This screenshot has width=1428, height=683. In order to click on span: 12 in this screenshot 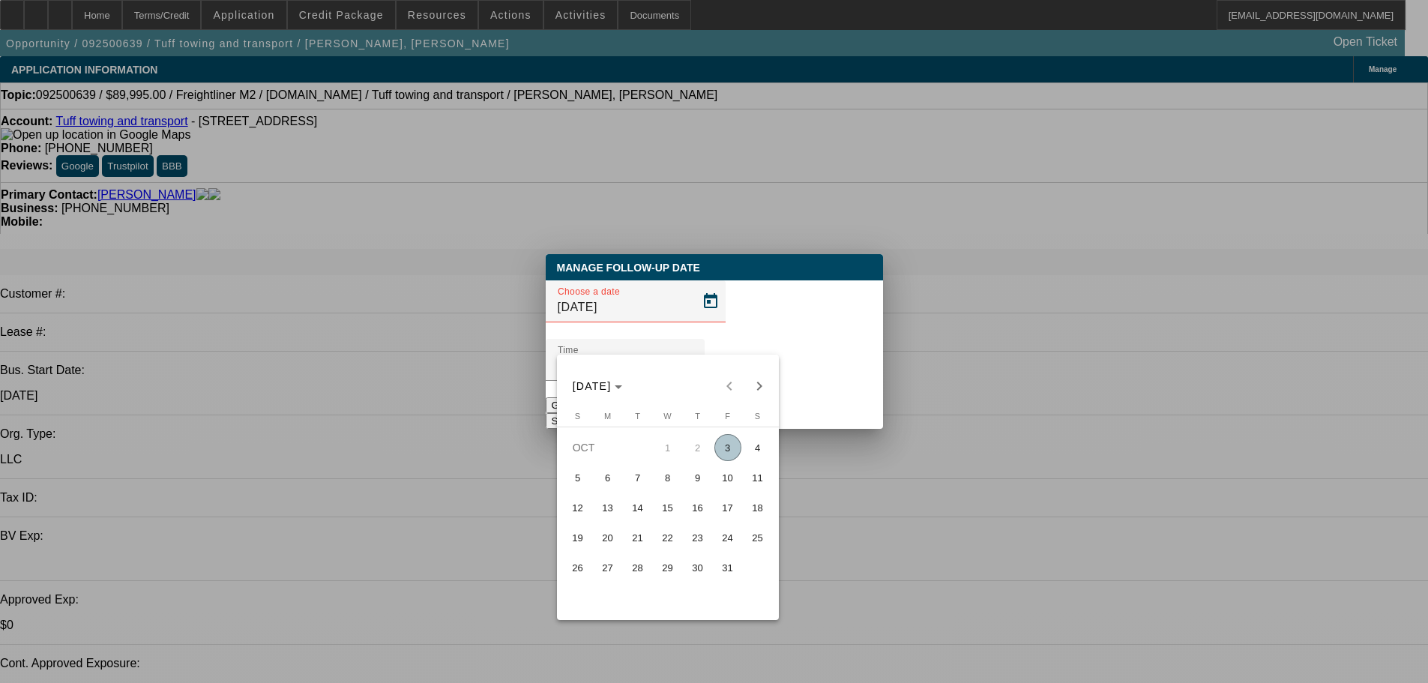, I will do `click(578, 507)`.